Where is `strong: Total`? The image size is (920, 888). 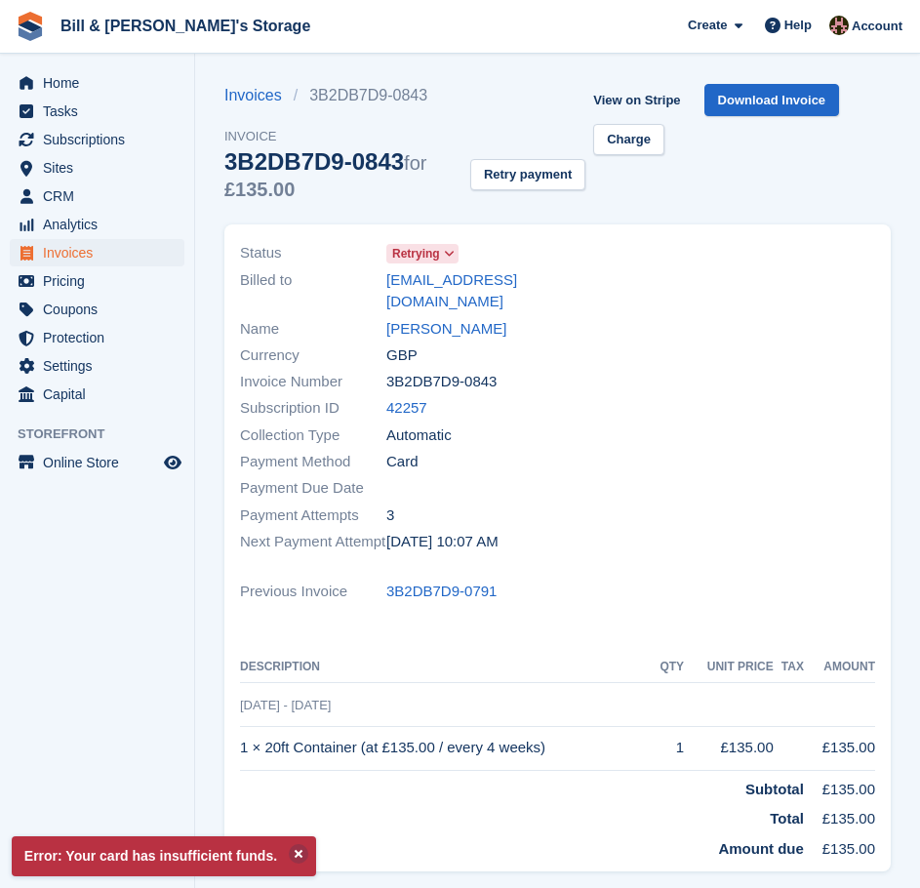
strong: Total is located at coordinates (786, 817).